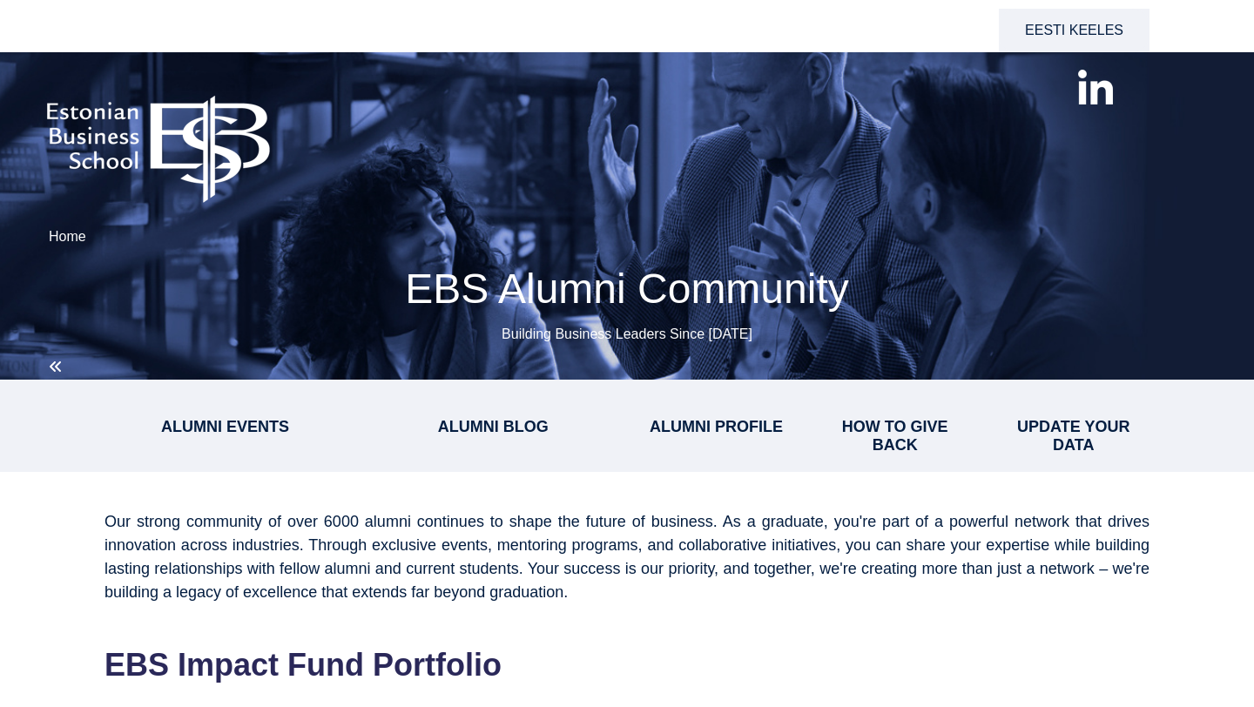 The height and width of the screenshot is (707, 1254). What do you see at coordinates (1073, 435) in the screenshot?
I see `a: UPDATE YOUR DATA` at bounding box center [1073, 435].